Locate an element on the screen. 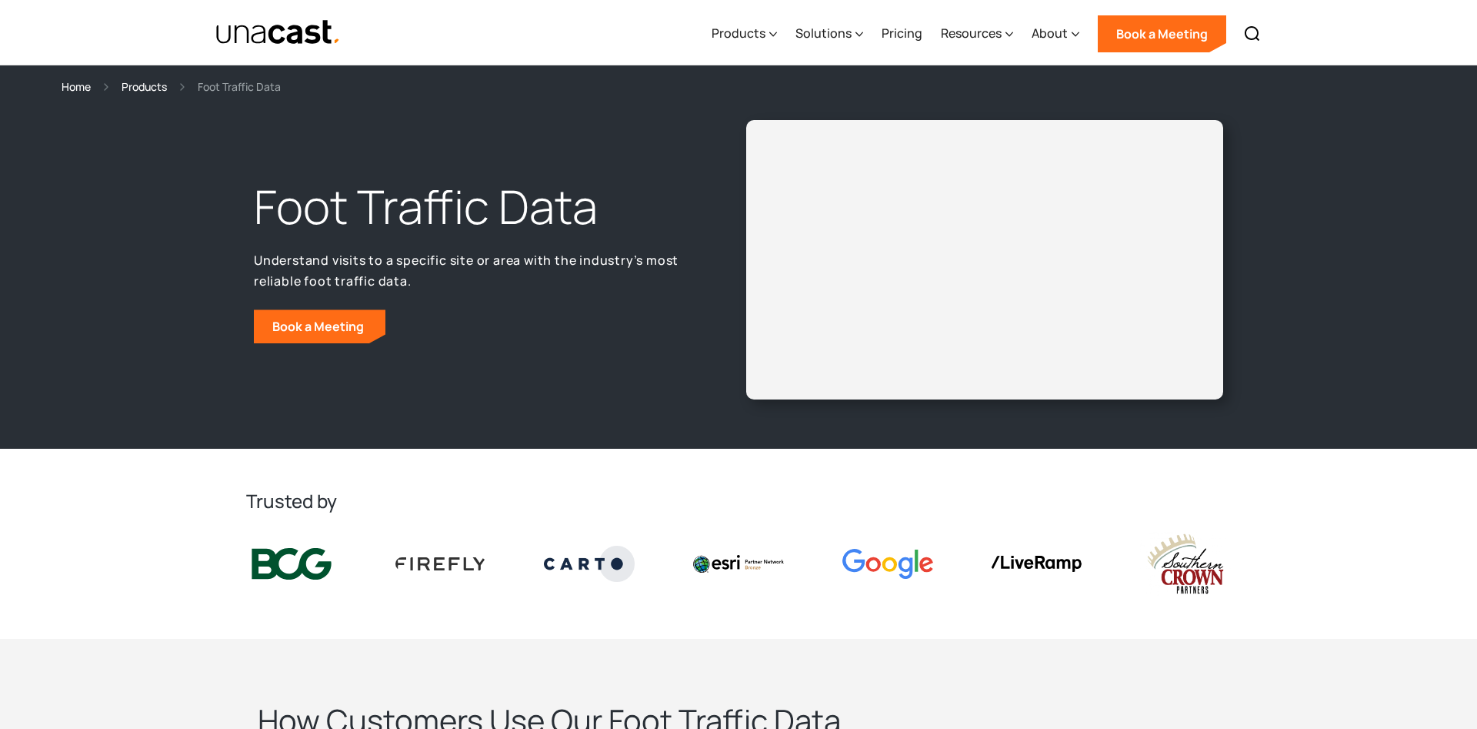 The image size is (1477, 729). img: Unacast text logo is located at coordinates (278, 32).